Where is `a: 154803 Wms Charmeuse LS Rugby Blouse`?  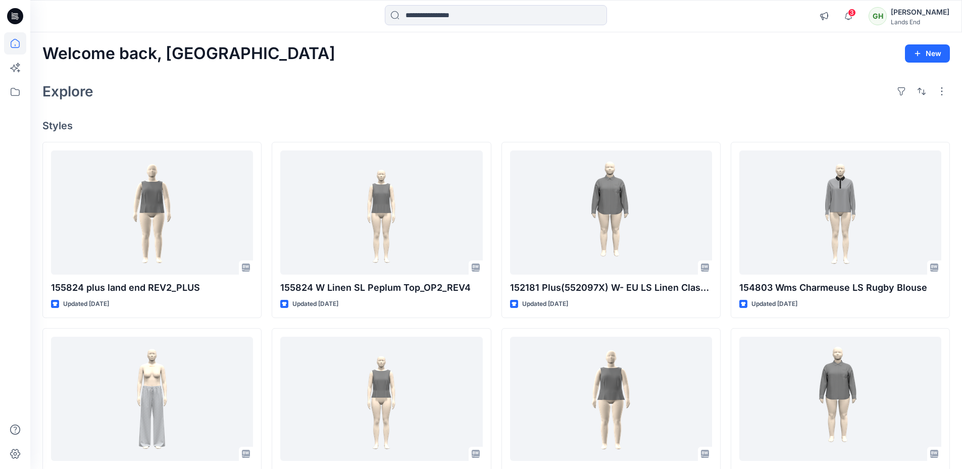 a: 154803 Wms Charmeuse LS Rugby Blouse is located at coordinates (840, 213).